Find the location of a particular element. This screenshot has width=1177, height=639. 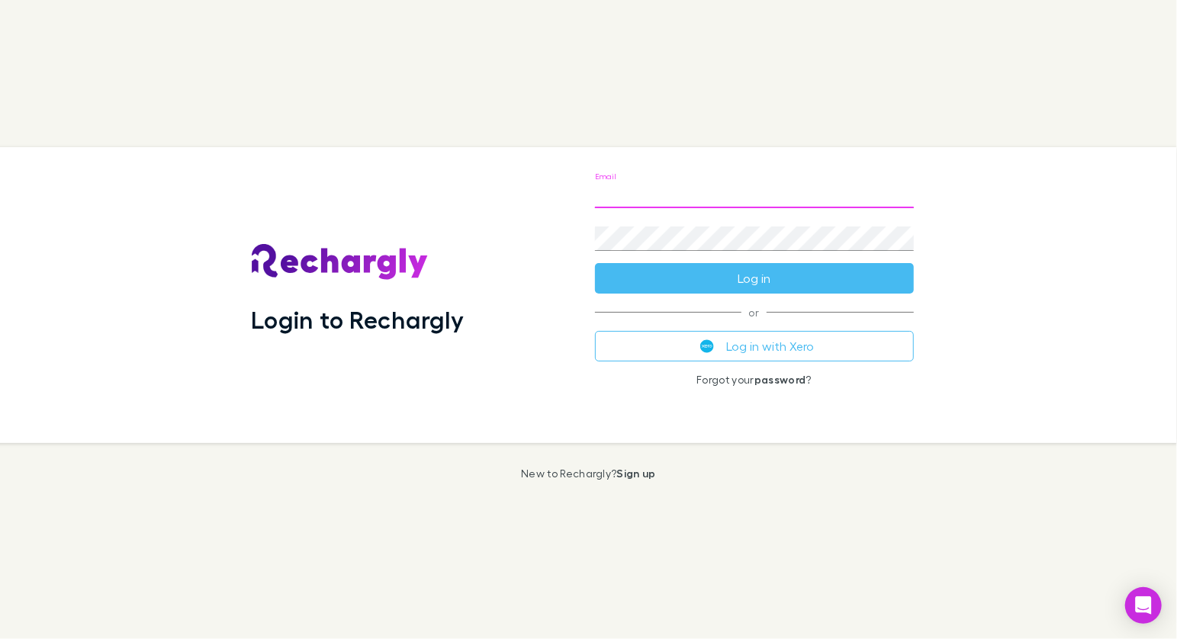

img: Xero's logo is located at coordinates (707, 346).